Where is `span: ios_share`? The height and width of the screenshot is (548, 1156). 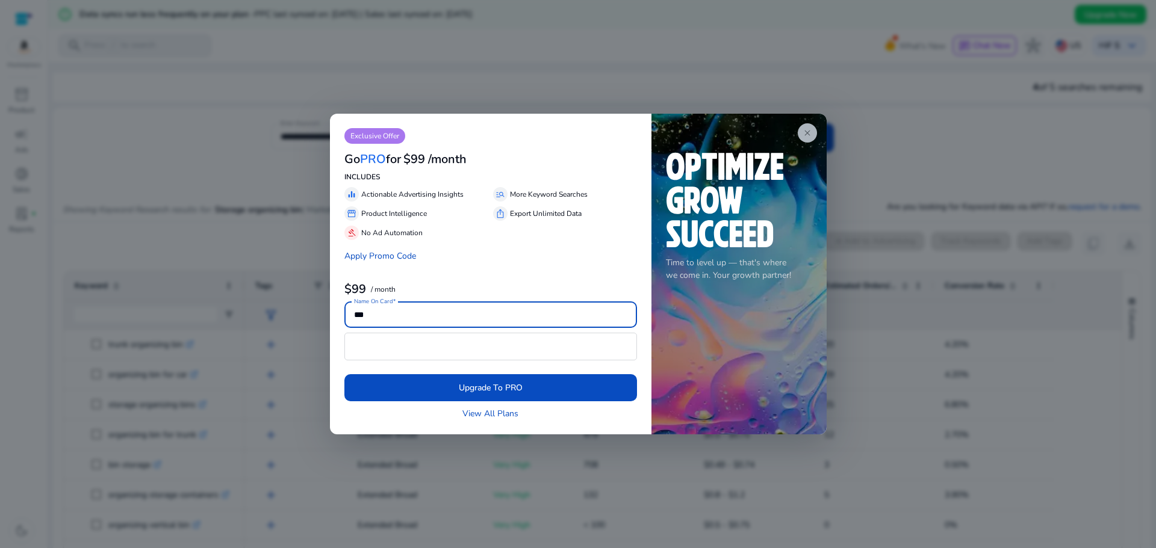
span: ios_share is located at coordinates (500, 214).